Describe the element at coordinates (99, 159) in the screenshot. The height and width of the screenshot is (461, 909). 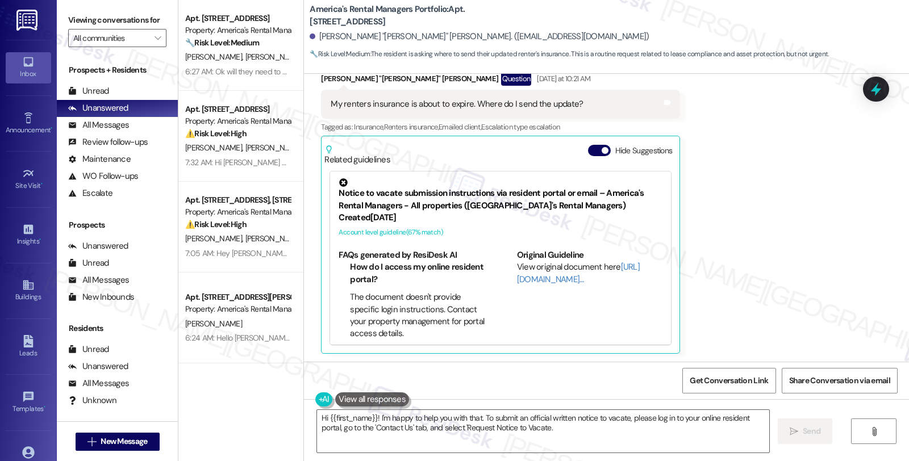
I see `div: Maintenance` at that location.